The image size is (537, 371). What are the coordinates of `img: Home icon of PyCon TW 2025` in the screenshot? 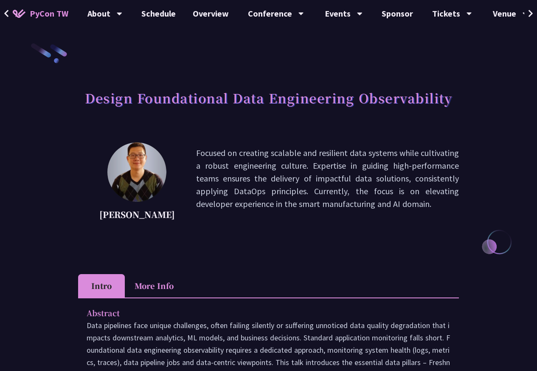 It's located at (19, 14).